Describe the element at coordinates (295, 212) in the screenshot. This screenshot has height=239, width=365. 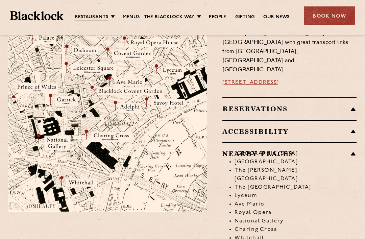
I see `li: Royal Opera` at that location.